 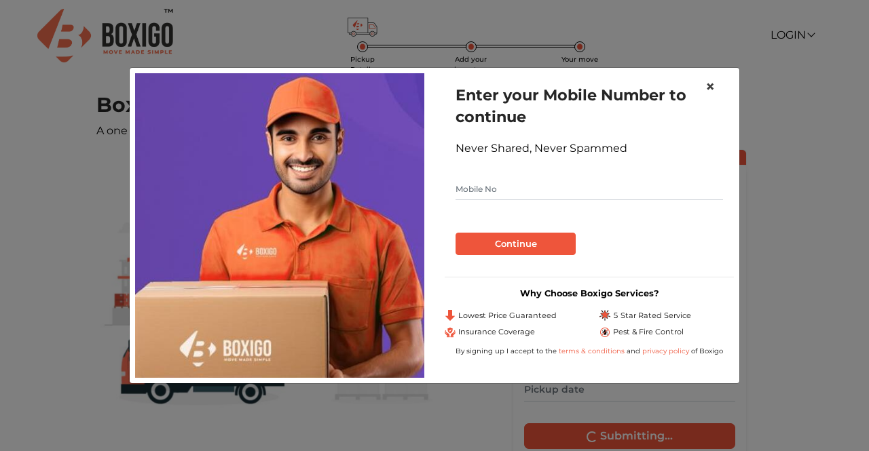 What do you see at coordinates (710, 87) in the screenshot?
I see `button: Close` at bounding box center [710, 87].